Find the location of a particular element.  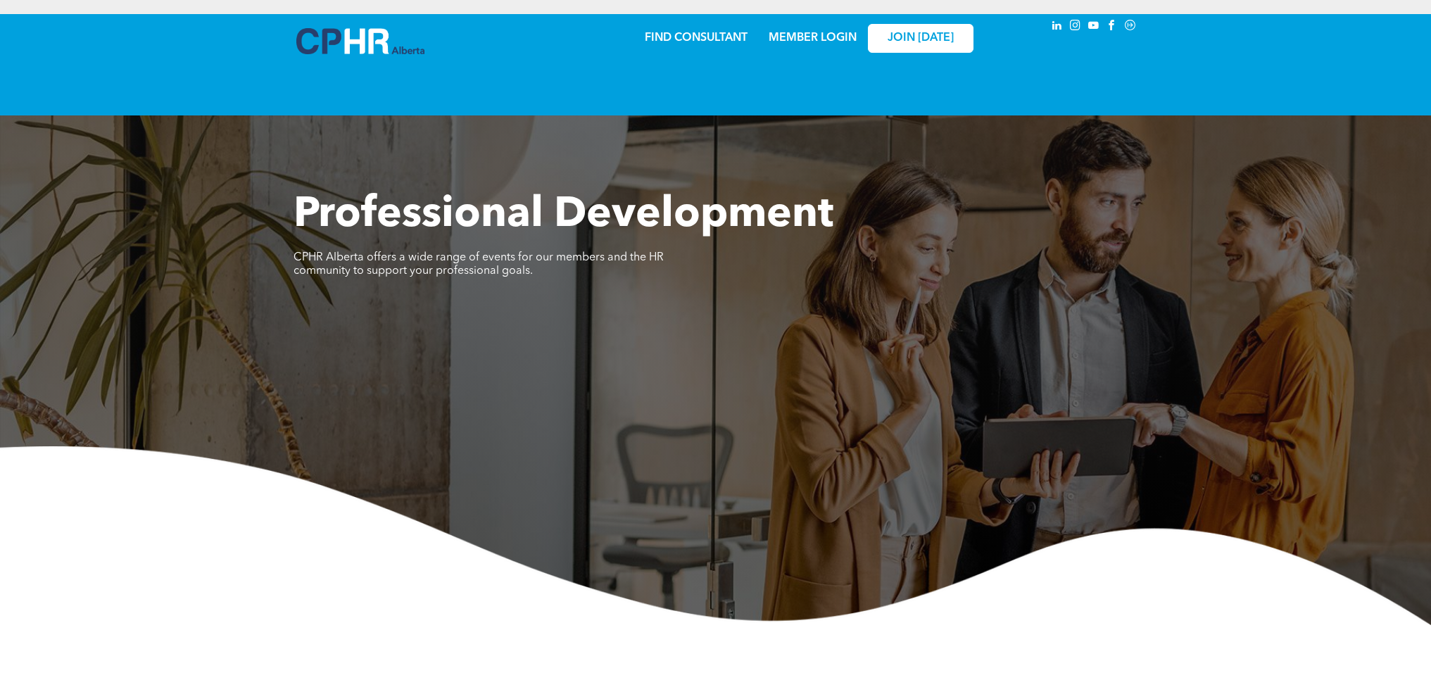

a: instagram is located at coordinates (1075, 27).